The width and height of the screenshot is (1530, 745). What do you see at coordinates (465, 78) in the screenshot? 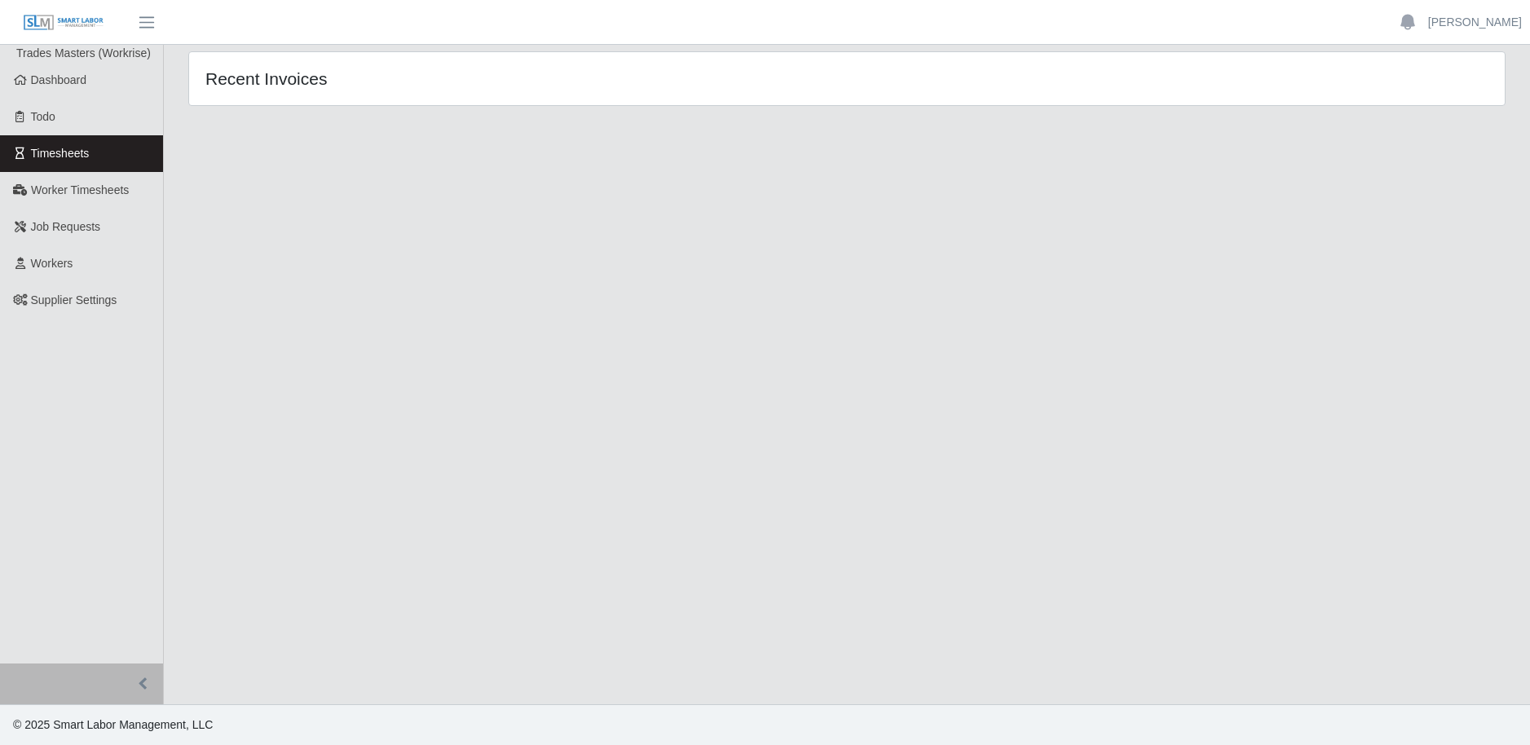
I see `h4: Recent Invoices` at bounding box center [465, 78].